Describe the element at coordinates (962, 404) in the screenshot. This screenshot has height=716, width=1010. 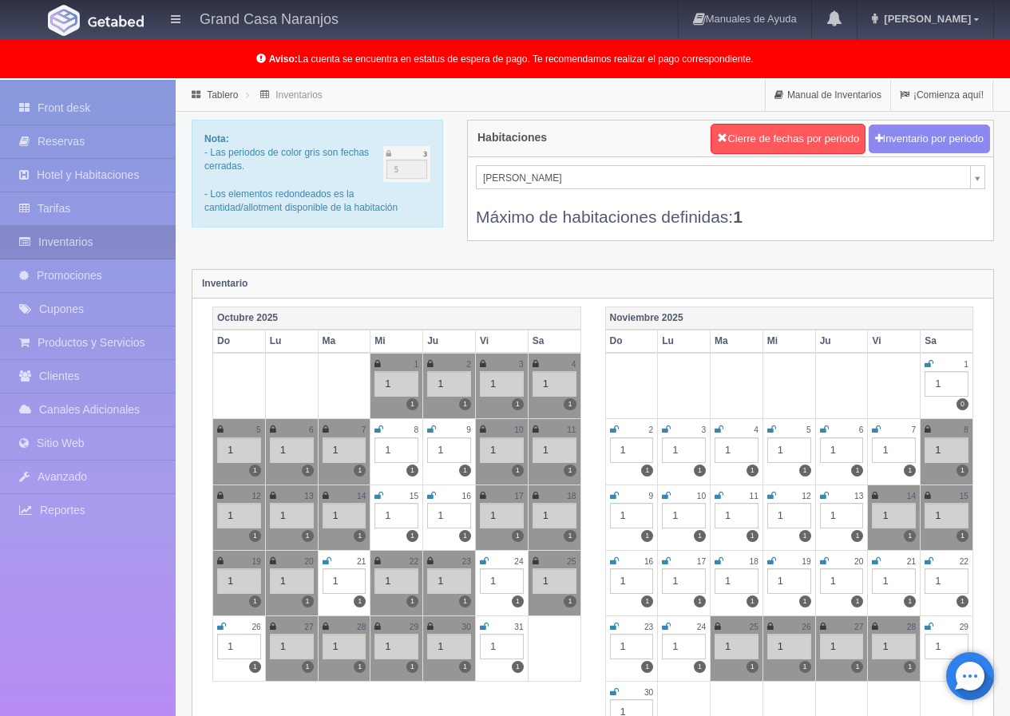
I see `label: 0` at that location.